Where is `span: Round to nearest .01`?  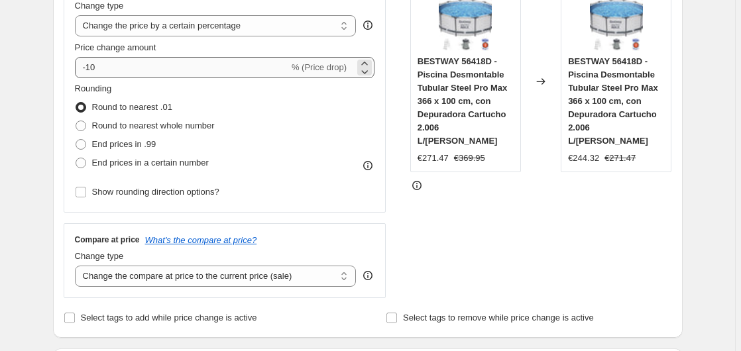 span: Round to nearest .01 is located at coordinates (132, 107).